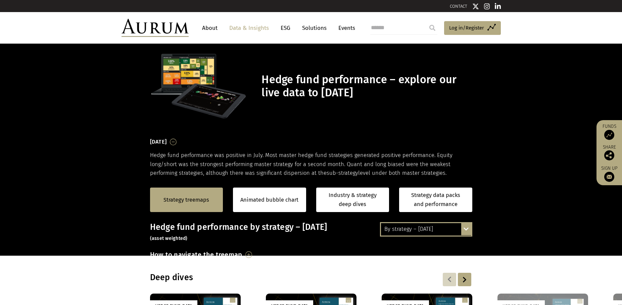 The image size is (622, 305). Describe the element at coordinates (342, 173) in the screenshot. I see `span: sub-strategy` at that location.